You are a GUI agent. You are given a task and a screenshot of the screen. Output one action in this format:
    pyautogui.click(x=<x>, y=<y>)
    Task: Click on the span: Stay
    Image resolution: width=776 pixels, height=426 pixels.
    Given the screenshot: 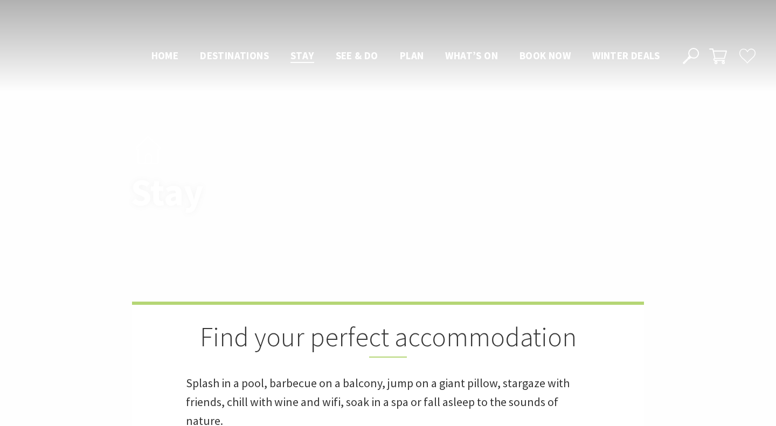 What is the action you would take?
    pyautogui.click(x=302, y=55)
    